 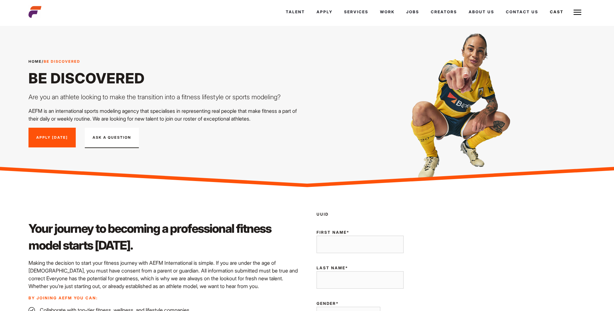 What do you see at coordinates (35, 12) in the screenshot?
I see `img: cropped-aefm-brand-fav-22-square.png` at bounding box center [35, 12].